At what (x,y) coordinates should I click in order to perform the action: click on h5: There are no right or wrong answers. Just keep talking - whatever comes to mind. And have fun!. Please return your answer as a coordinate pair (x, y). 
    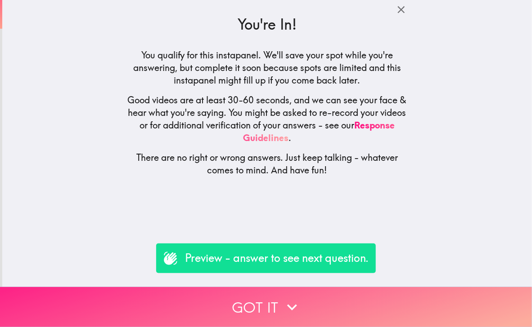
    Looking at the image, I should click on (267, 164).